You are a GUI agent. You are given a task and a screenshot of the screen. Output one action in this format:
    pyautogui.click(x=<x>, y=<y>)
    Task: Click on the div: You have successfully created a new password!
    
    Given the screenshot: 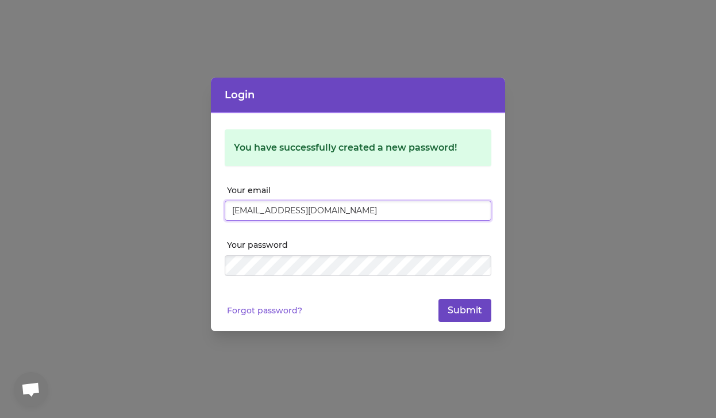 What is the action you would take?
    pyautogui.click(x=358, y=148)
    